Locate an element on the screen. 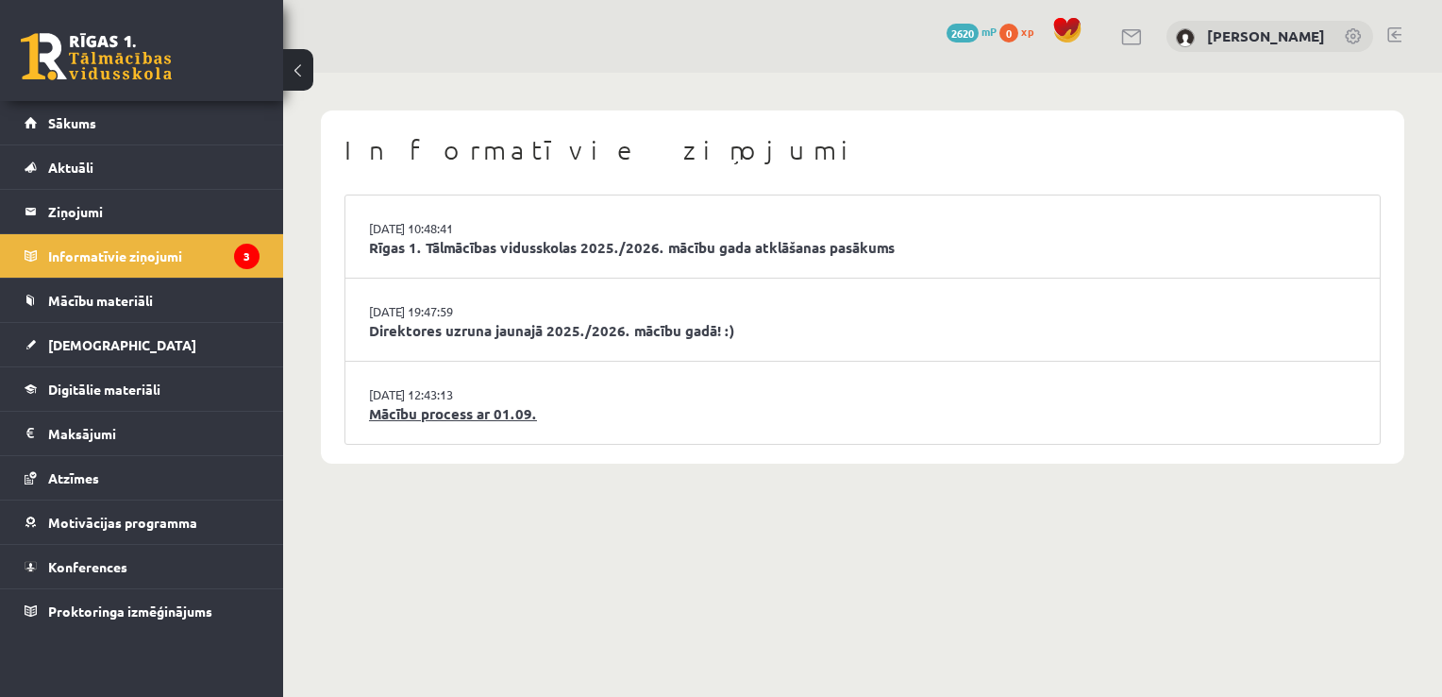 The height and width of the screenshot is (697, 1442). i: 3 is located at coordinates (246, 256).